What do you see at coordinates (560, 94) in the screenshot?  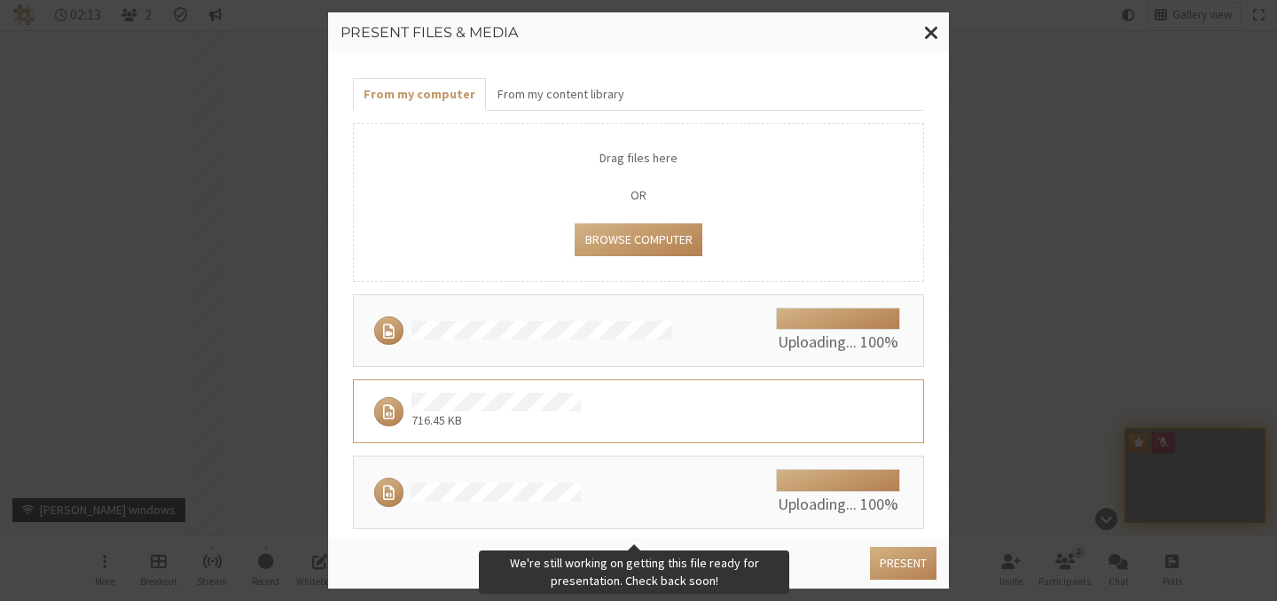 I see `button: From my content library` at bounding box center [560, 94].